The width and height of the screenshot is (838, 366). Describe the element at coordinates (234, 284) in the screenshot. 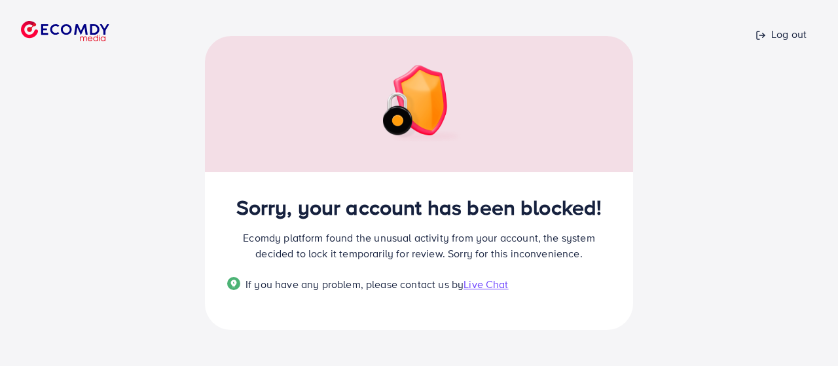

I see `img: Popup guide` at that location.